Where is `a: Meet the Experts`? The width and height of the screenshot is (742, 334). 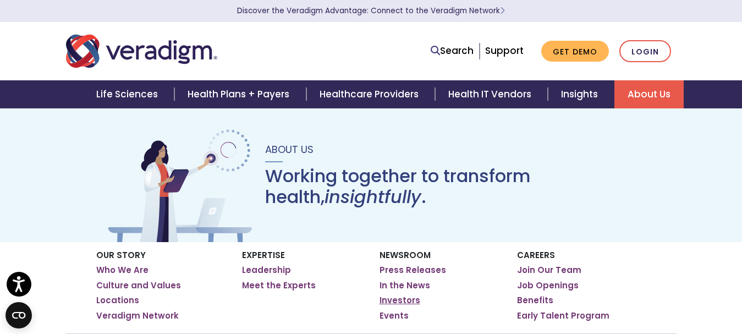
a: Meet the Experts is located at coordinates (279, 285).